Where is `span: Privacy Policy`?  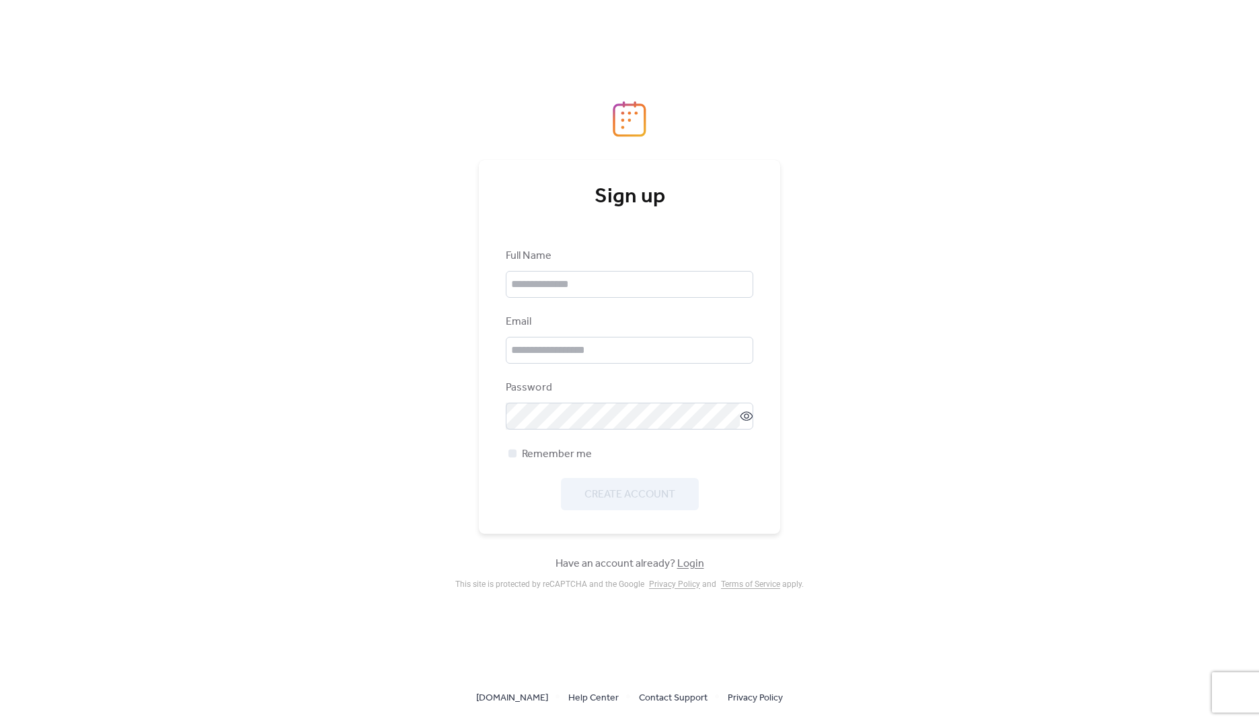 span: Privacy Policy is located at coordinates (755, 699).